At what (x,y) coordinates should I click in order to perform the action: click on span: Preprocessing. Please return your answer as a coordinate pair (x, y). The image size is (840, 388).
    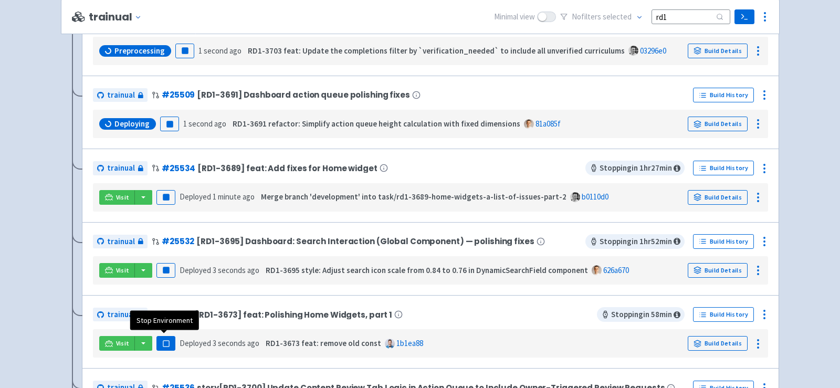
    Looking at the image, I should click on (140, 51).